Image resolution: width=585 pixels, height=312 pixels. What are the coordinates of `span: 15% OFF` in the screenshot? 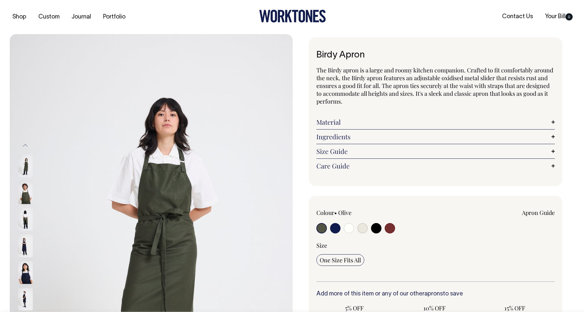 It's located at (514, 308).